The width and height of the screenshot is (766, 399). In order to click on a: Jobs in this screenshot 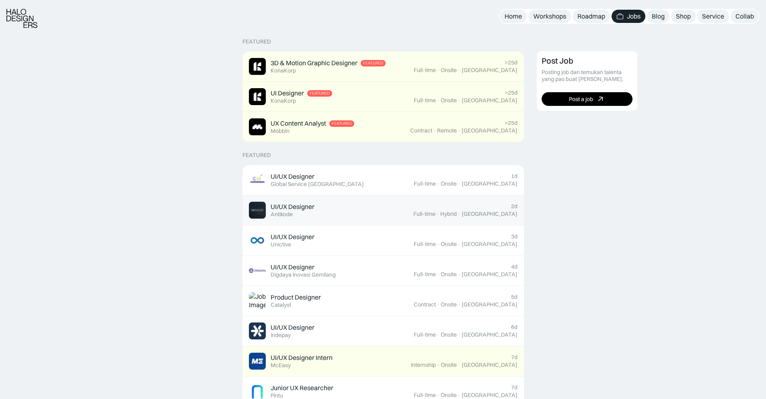, I will do `click(629, 16)`.